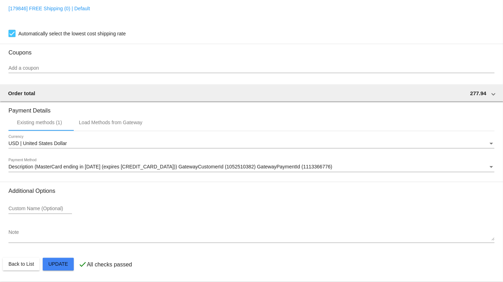 This screenshot has height=282, width=503. What do you see at coordinates (252, 191) in the screenshot?
I see `h3: Additional Options` at bounding box center [252, 191].